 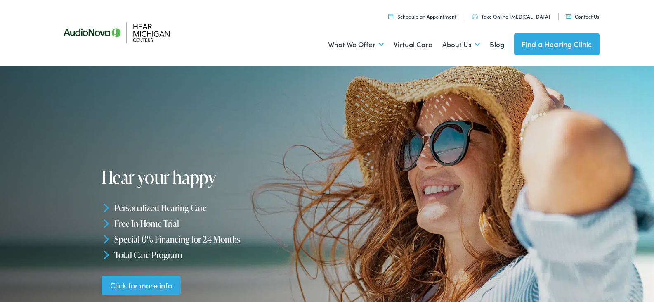 I want to click on a: What We Offer, so click(x=356, y=45).